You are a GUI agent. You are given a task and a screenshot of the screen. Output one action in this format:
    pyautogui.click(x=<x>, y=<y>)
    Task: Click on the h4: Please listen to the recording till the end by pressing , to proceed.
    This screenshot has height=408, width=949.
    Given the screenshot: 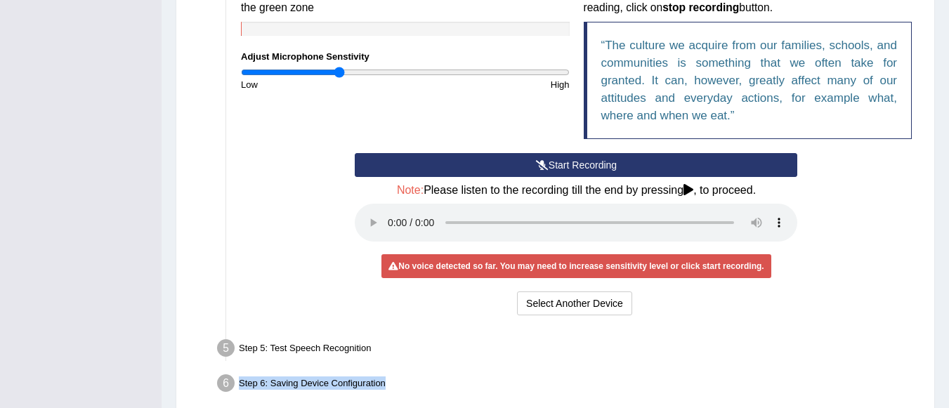 What is the action you would take?
    pyautogui.click(x=576, y=190)
    